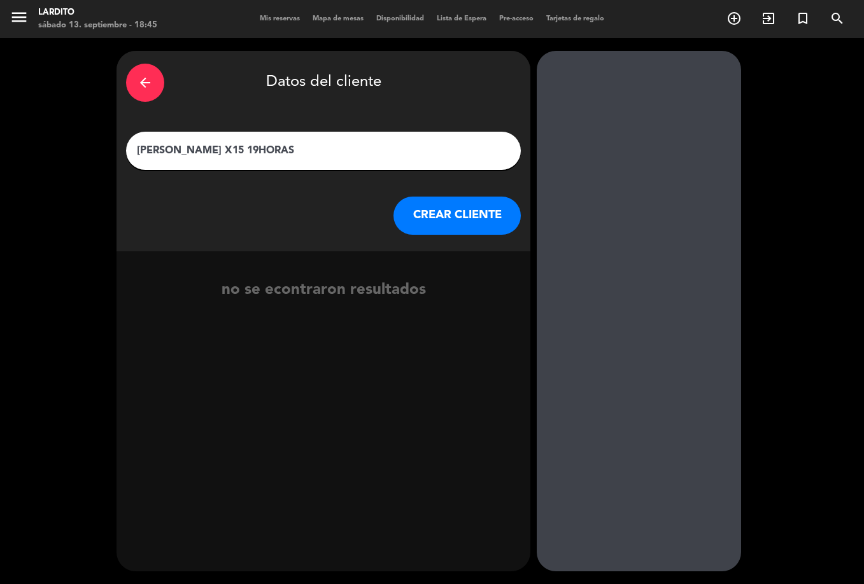  Describe the element at coordinates (279, 18) in the screenshot. I see `span: Mis reservas` at that location.